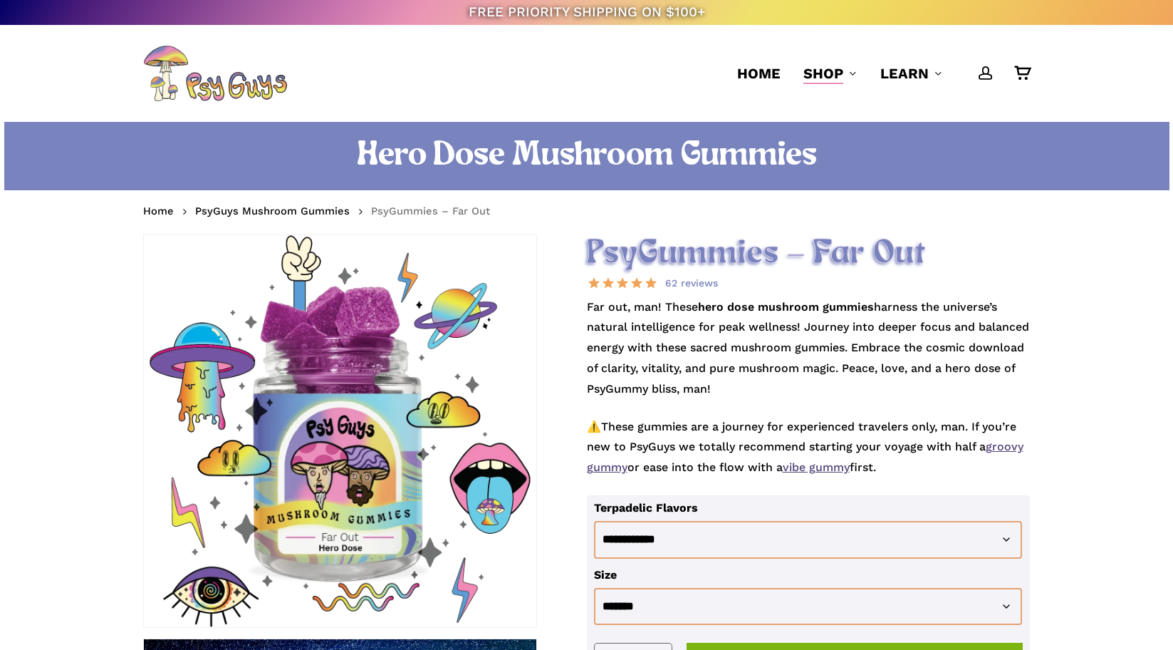 This screenshot has height=650, width=1173. What do you see at coordinates (586, 156) in the screenshot?
I see `h1: Hero Dose Mushroom Gummies` at bounding box center [586, 156].